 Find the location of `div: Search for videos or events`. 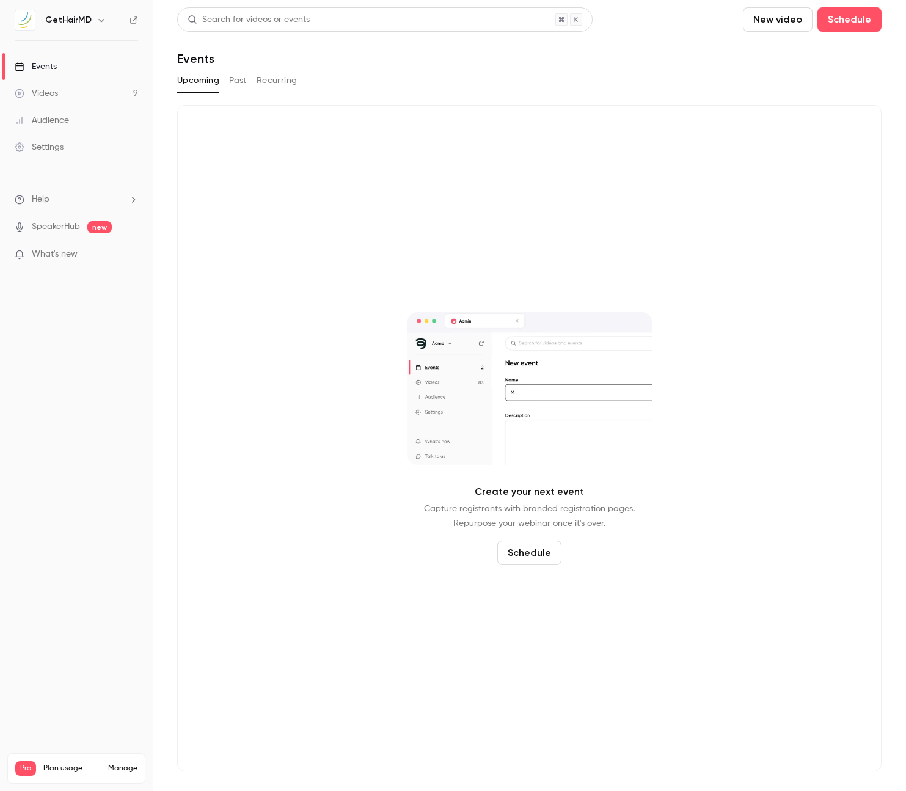

div: Search for videos or events is located at coordinates (249, 20).